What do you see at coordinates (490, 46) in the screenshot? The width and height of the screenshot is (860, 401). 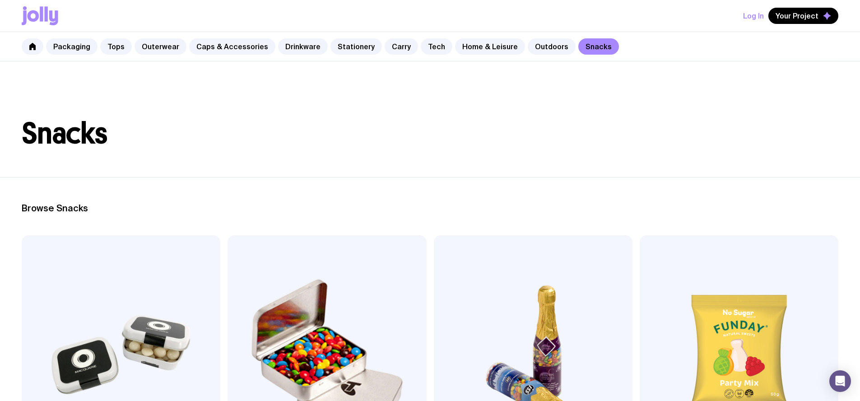 I see `a: Home & Leisure` at bounding box center [490, 46].